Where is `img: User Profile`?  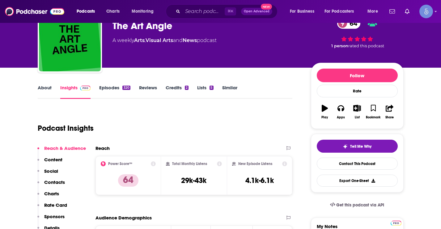 img: User Profile is located at coordinates (426, 11).